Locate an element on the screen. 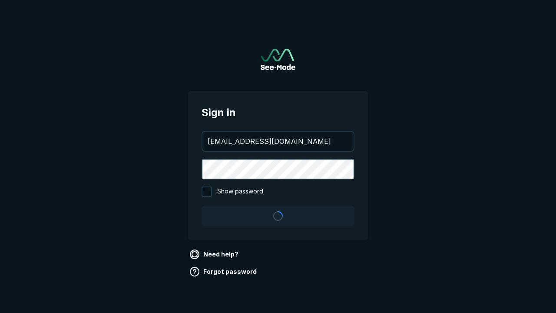  span: Sign in is located at coordinates (278, 113).